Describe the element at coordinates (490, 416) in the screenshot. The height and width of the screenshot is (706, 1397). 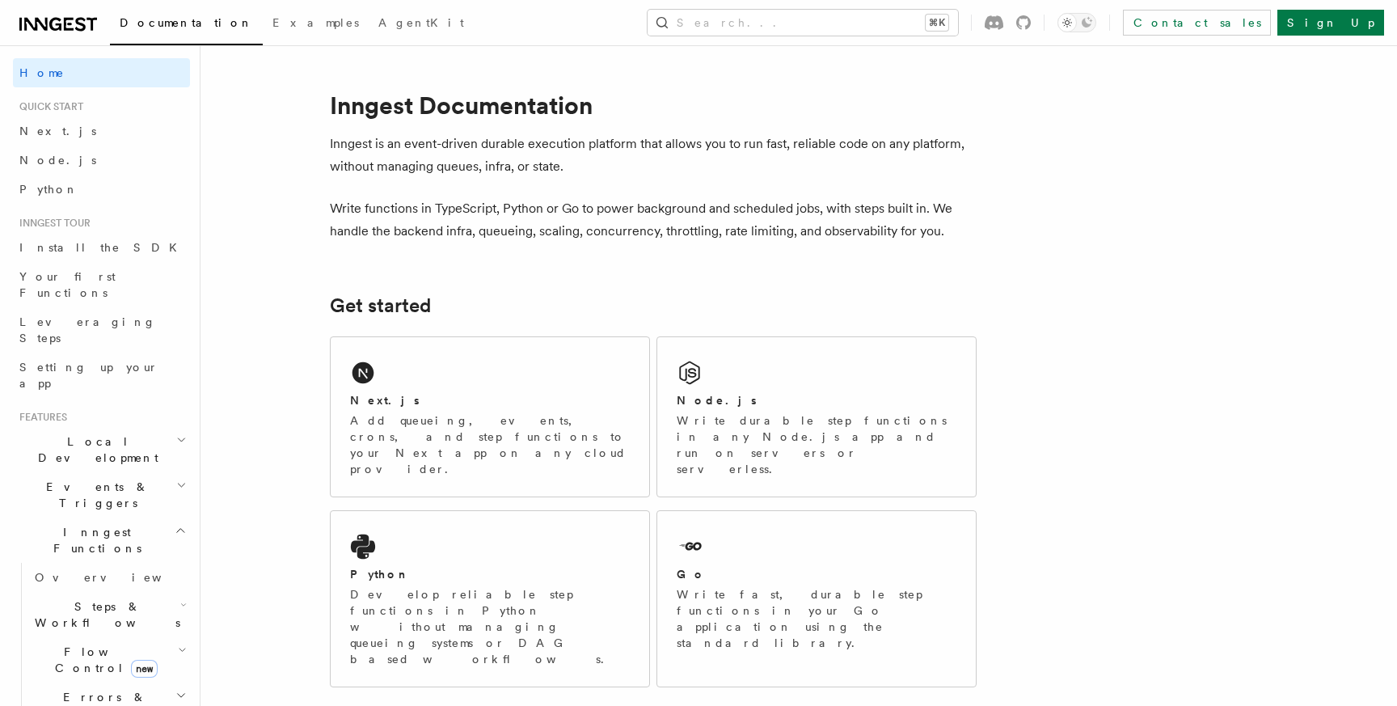
I see `a: Next.jsAdd queueing, events, crons, and step functions to your Next app on any cloud provider.` at that location.